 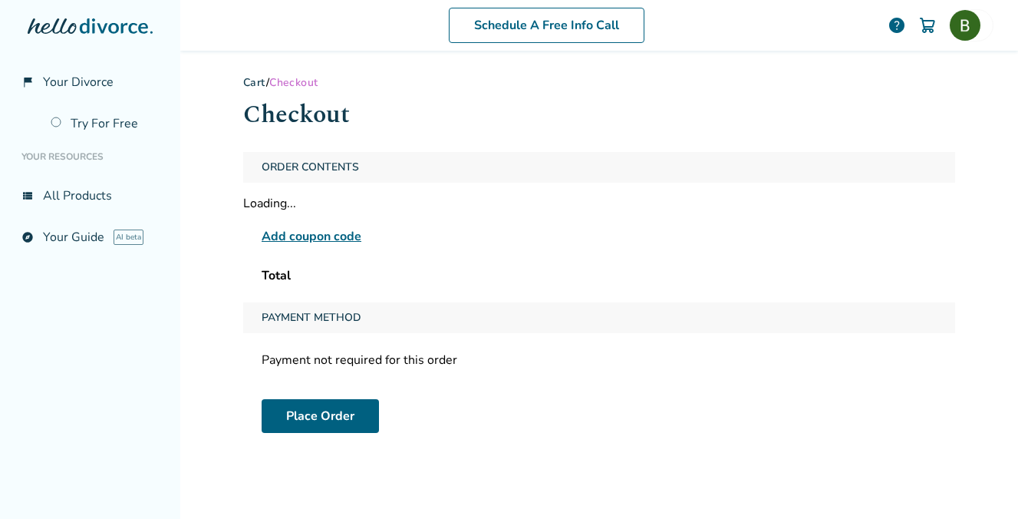 What do you see at coordinates (311, 236) in the screenshot?
I see `span: Add coupon code` at bounding box center [311, 236].